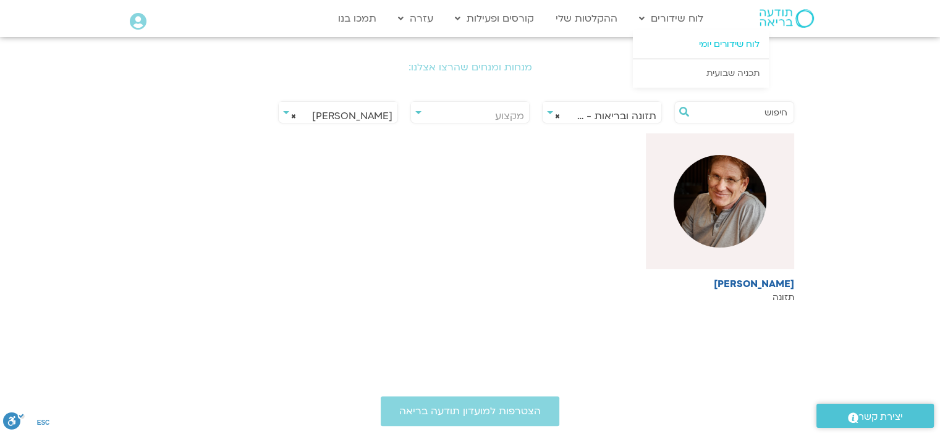 The image size is (940, 434). Describe the element at coordinates (470, 411) in the screenshot. I see `span: הצטרפות למועדון תודעה בריאה` at that location.